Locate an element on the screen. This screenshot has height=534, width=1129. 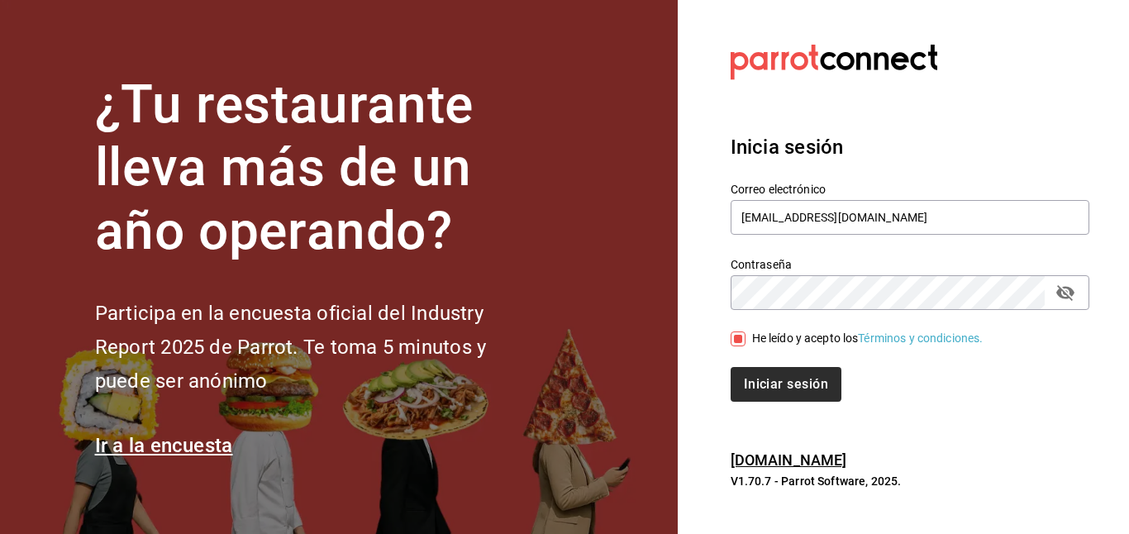
h1: ¿Tu restaurante lleva más de un año operando? is located at coordinates (318, 169).